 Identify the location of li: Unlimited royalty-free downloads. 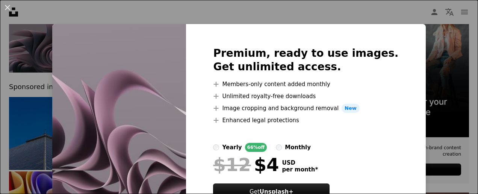
(306, 96).